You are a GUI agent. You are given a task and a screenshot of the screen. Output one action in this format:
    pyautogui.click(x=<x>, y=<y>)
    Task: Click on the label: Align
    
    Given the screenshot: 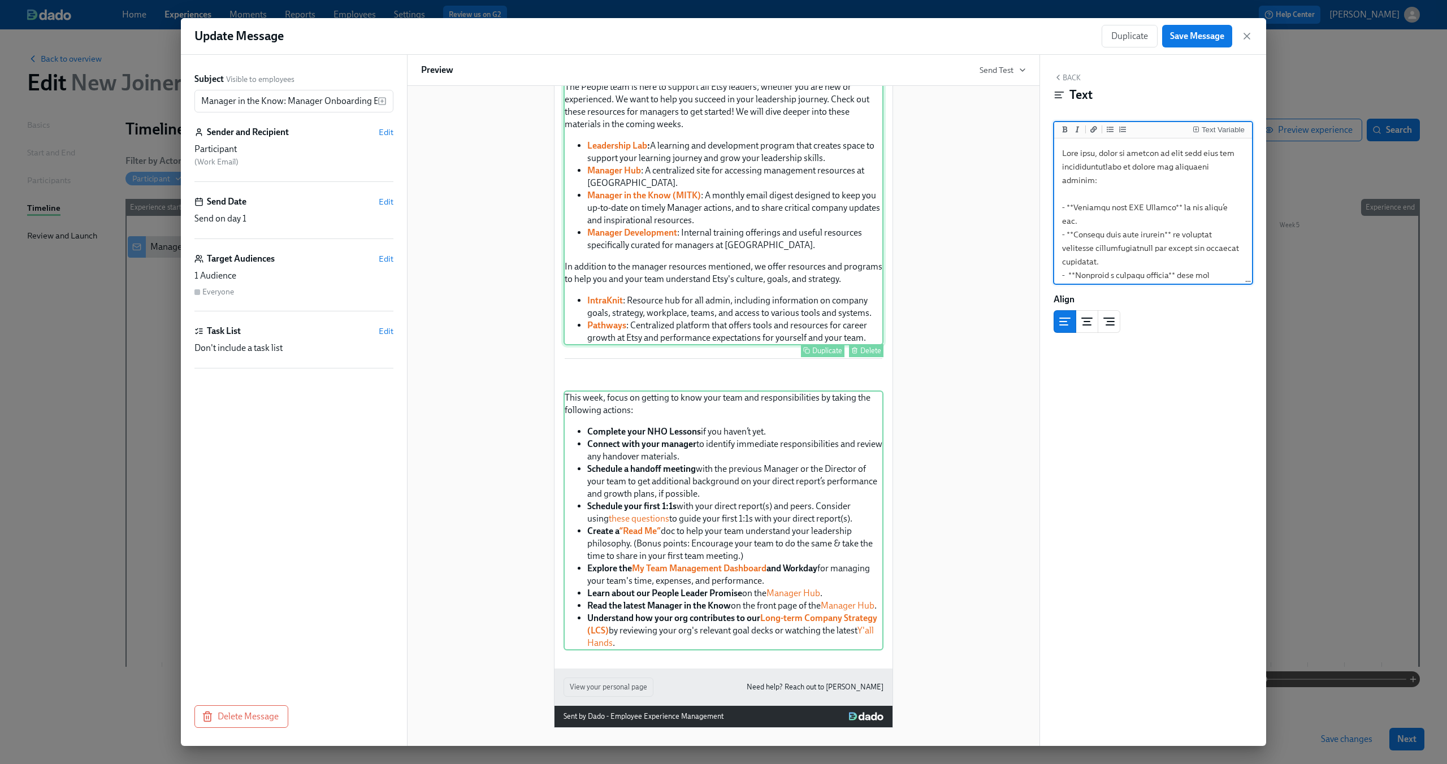 What is the action you would take?
    pyautogui.click(x=1064, y=300)
    